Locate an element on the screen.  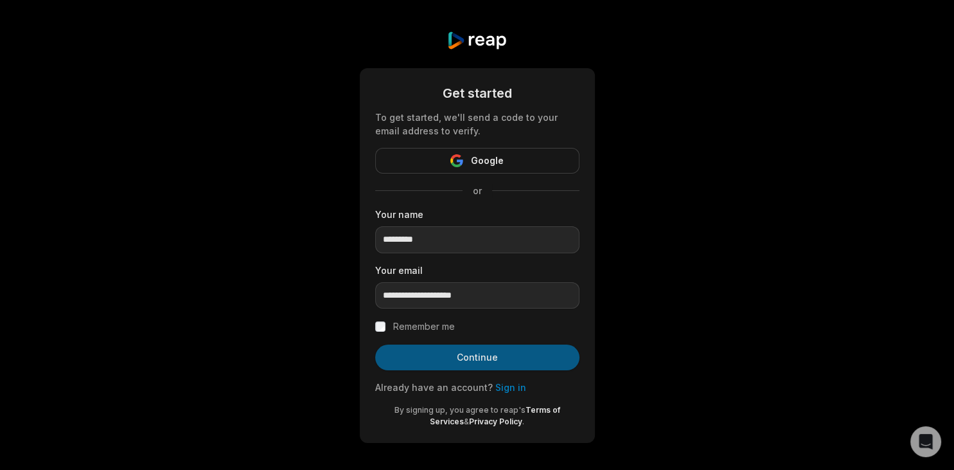
div: Open Intercom Messenger is located at coordinates (926, 441).